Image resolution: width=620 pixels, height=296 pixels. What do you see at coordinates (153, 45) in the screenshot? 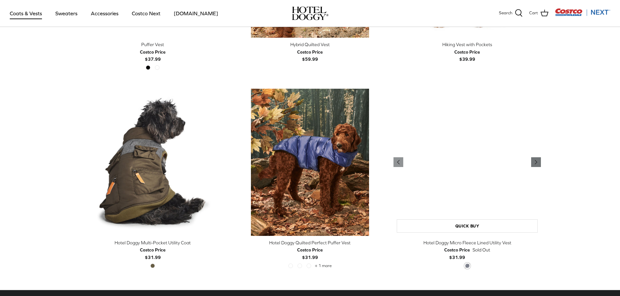
I see `div: Puffer Vest` at bounding box center [153, 45].